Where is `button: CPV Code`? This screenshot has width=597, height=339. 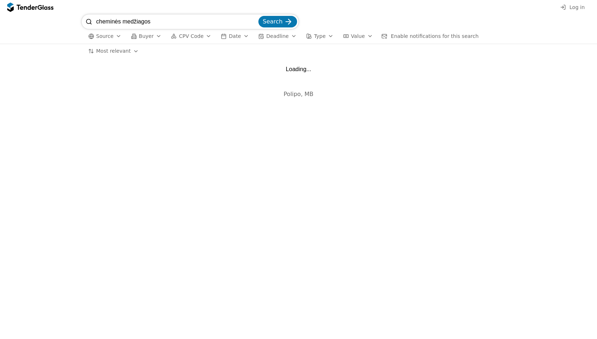
button: CPV Code is located at coordinates (191, 36).